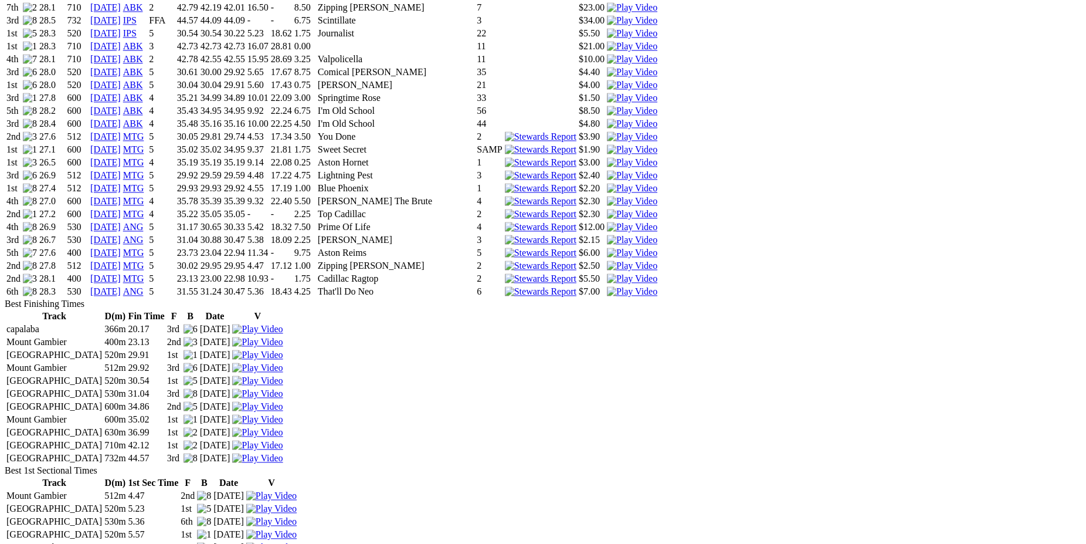 This screenshot has width=1086, height=544. I want to click on img: 5, so click(204, 508).